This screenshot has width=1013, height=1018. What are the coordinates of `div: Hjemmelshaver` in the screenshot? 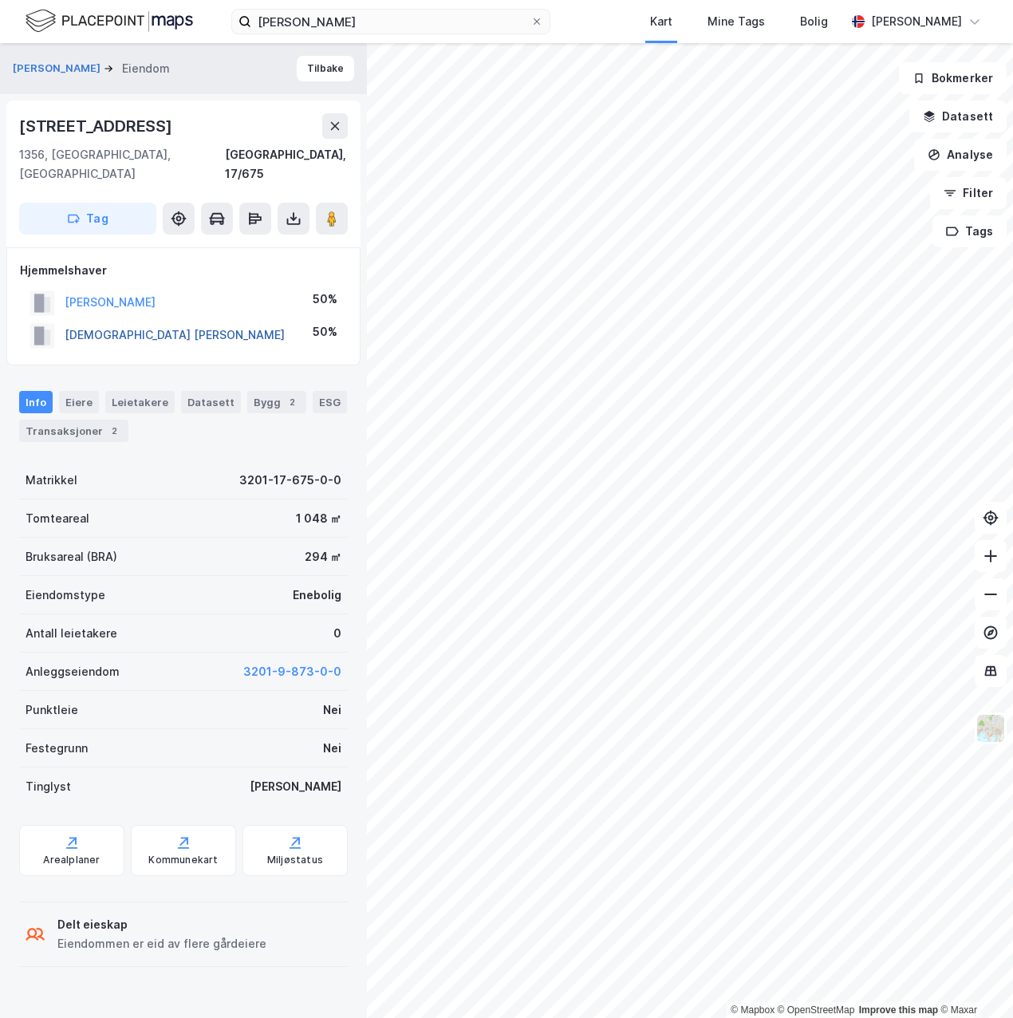 It's located at (183, 270).